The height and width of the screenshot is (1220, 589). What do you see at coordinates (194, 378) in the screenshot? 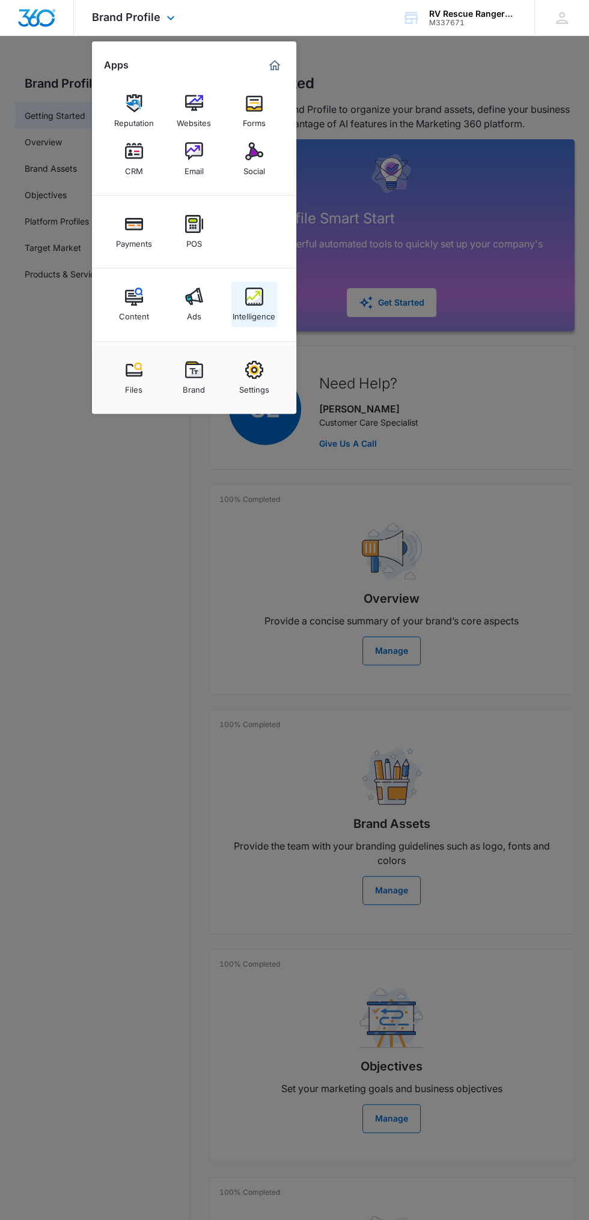
I see `a: Brand` at bounding box center [194, 378].